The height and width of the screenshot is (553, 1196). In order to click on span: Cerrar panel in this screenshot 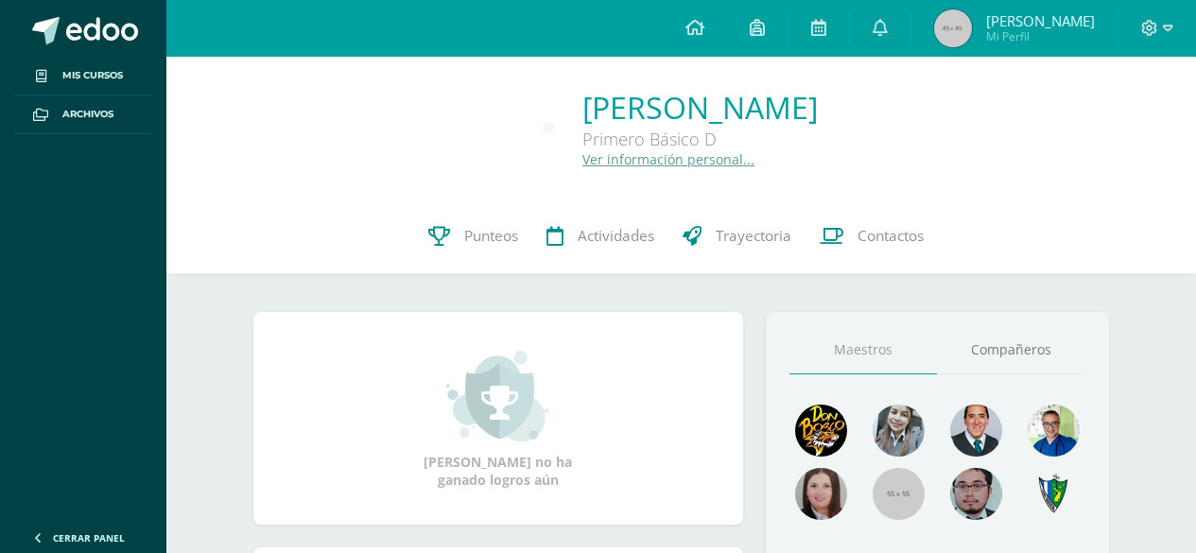, I will do `click(89, 538)`.